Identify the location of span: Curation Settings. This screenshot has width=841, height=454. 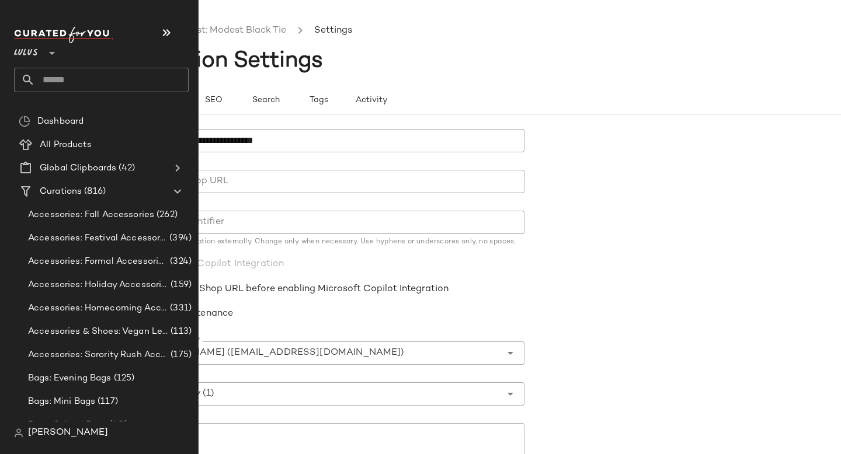
(228, 61).